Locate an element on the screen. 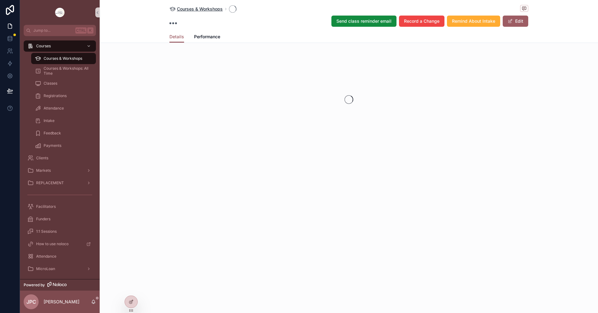  a: Intake is located at coordinates (63, 121).